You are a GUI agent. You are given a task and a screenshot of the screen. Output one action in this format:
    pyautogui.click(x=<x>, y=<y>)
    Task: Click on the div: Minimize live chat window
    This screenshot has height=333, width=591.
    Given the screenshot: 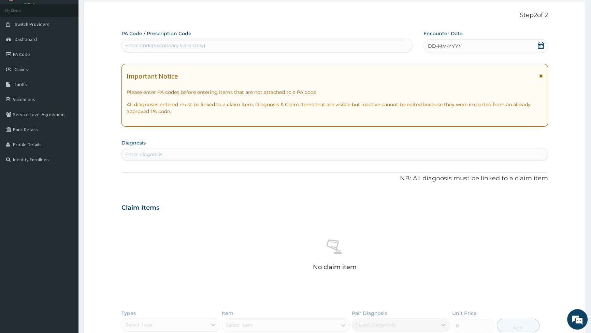 What is the action you would take?
    pyautogui.click(x=120, y=12)
    